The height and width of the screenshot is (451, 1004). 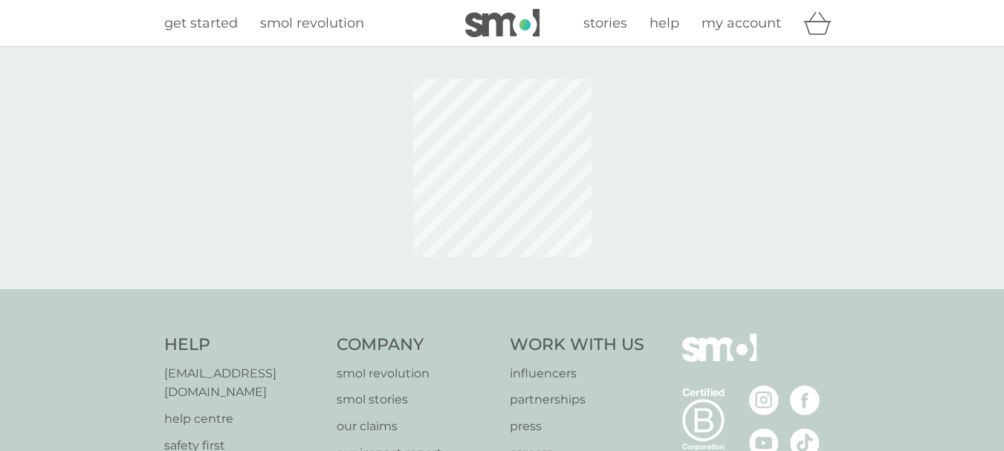 I want to click on p: influencers, so click(x=577, y=374).